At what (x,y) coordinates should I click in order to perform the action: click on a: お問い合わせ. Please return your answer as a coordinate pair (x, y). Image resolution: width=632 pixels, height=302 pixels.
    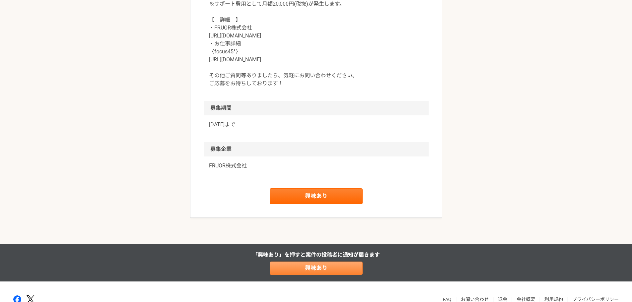
    Looking at the image, I should click on (474, 299).